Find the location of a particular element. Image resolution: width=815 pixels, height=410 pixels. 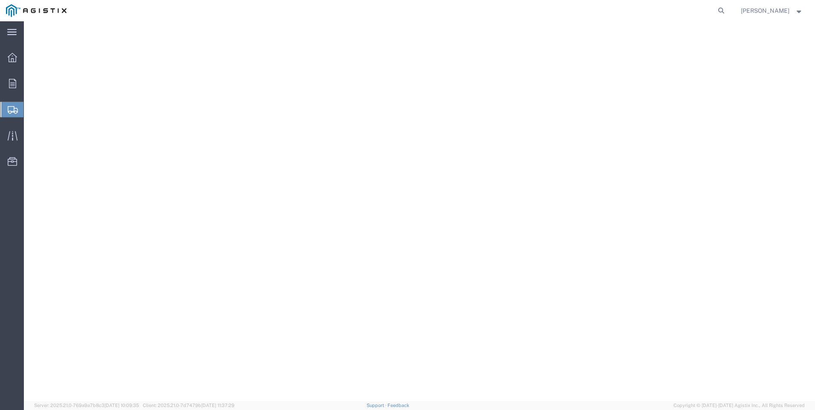

span: Sharay Galdeira is located at coordinates (765, 11).